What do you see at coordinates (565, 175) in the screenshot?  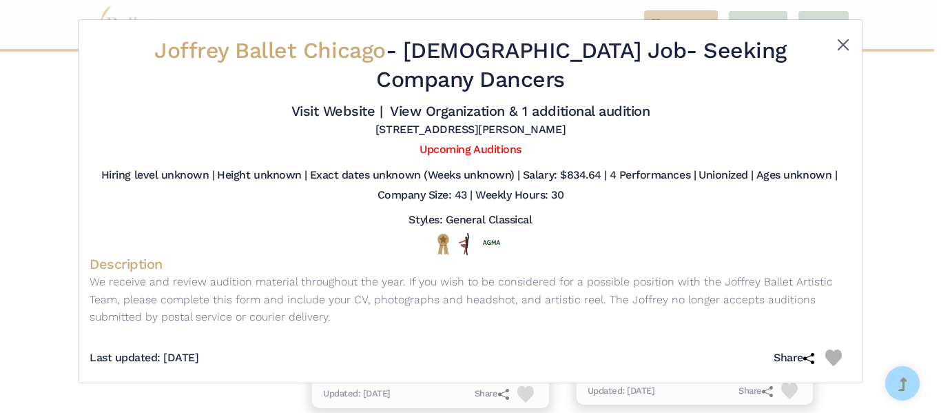 I see `h5: Salary: $834.64 |` at bounding box center [565, 175].